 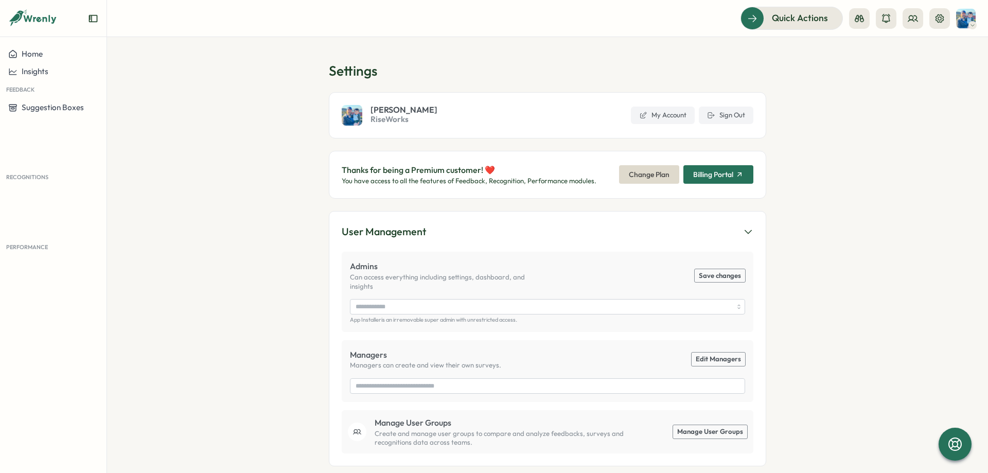 What do you see at coordinates (506, 438) in the screenshot?
I see `p: Create and manage user groups to compare and analyze feedbacks, surveys and recognitions data acr...` at bounding box center [506, 438].